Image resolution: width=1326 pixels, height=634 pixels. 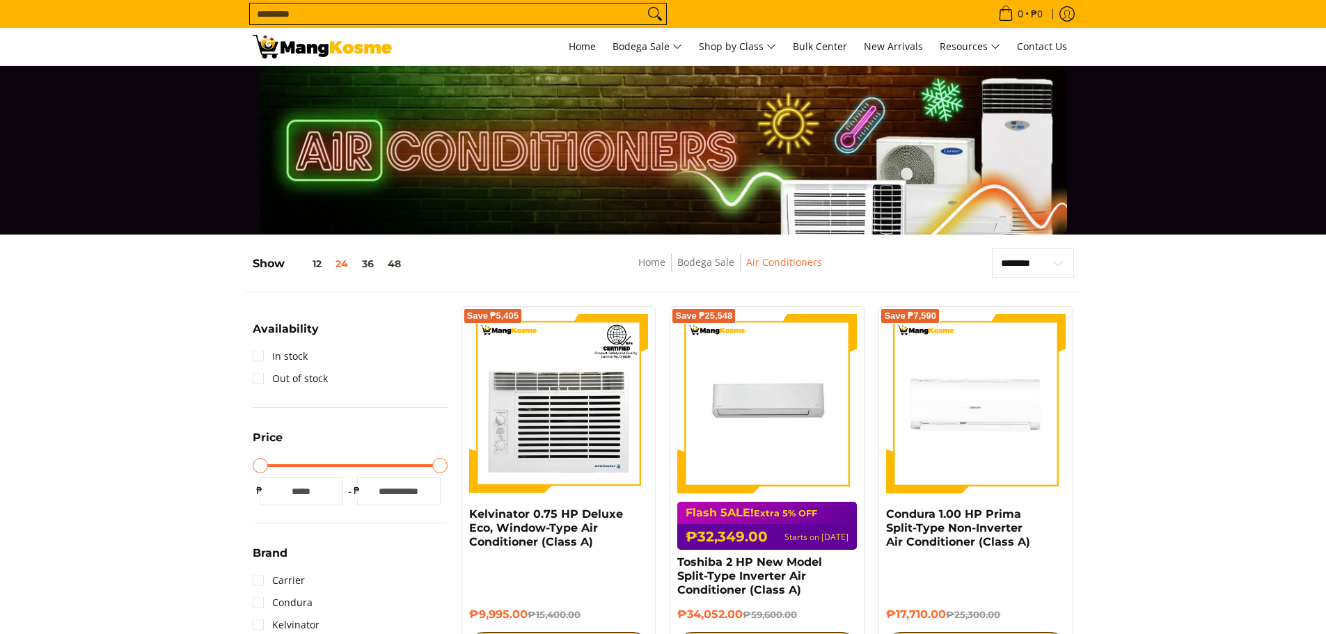 What do you see at coordinates (970, 47) in the screenshot?
I see `span: Resources` at bounding box center [970, 47].